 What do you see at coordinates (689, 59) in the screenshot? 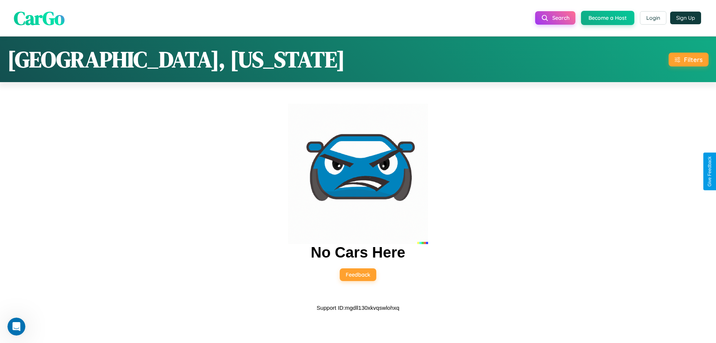
I see `button: Filters` at bounding box center [689, 59].